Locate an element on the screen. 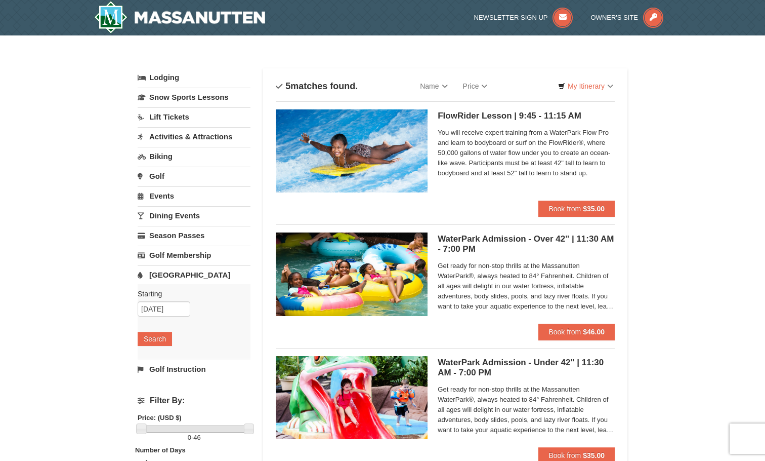 This screenshot has height=461, width=765. a: Name is located at coordinates (434, 86).